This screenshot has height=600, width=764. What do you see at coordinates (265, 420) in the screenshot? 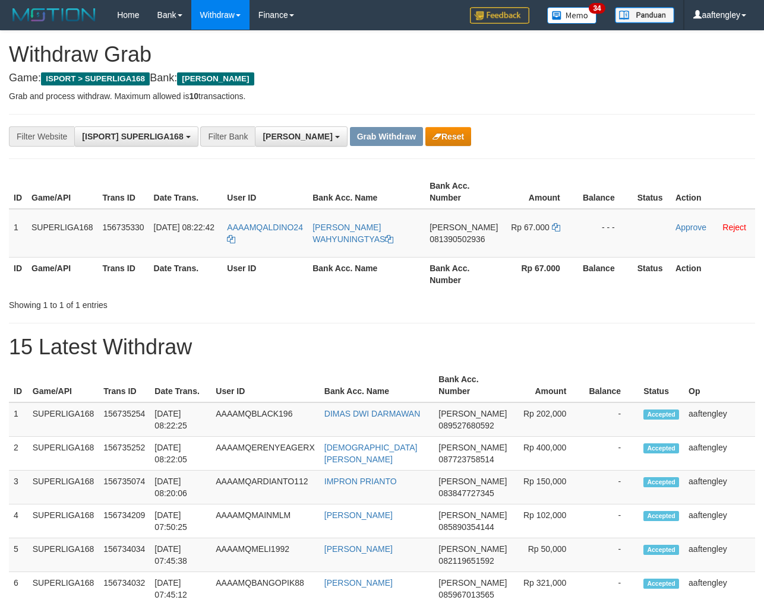
I see `td: AAAAMQBLACK196` at bounding box center [265, 420].